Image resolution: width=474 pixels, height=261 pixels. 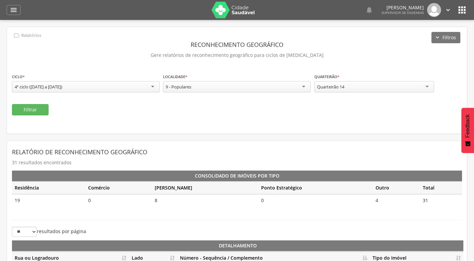 What do you see at coordinates (49, 188) in the screenshot?
I see `th: Residência` at bounding box center [49, 188].